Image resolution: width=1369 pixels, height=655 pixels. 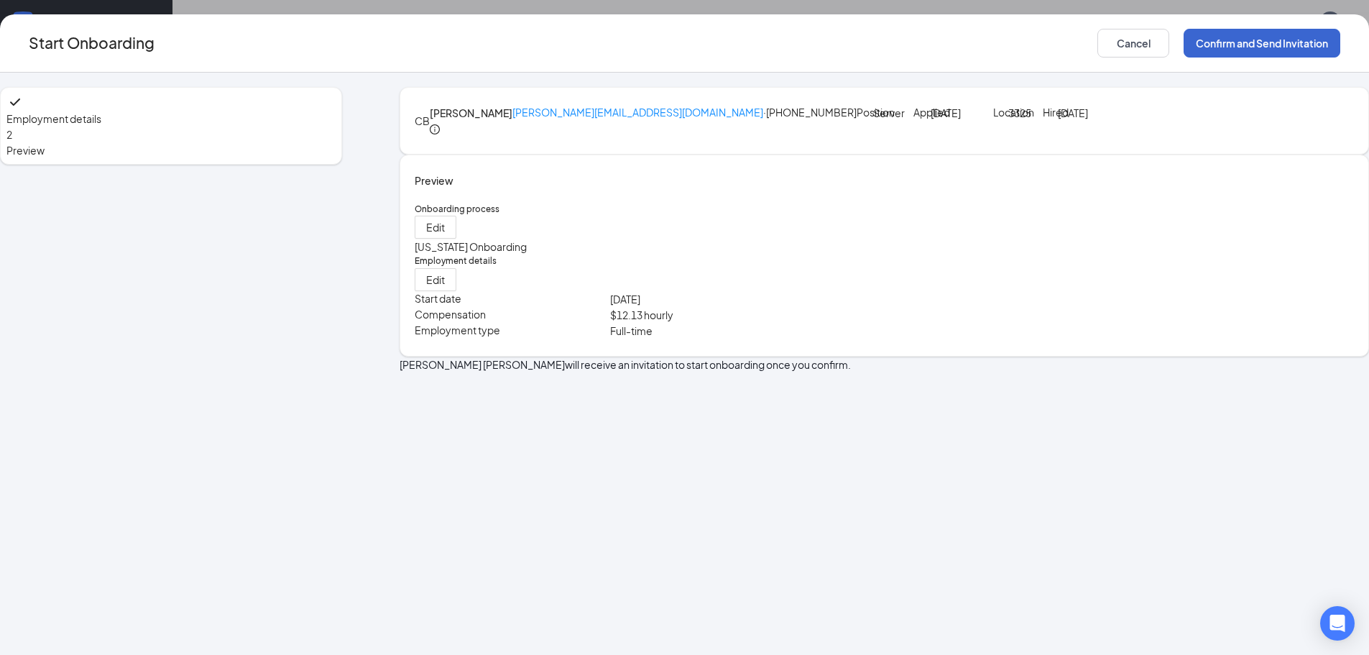 I want to click on p: Position, so click(x=865, y=112).